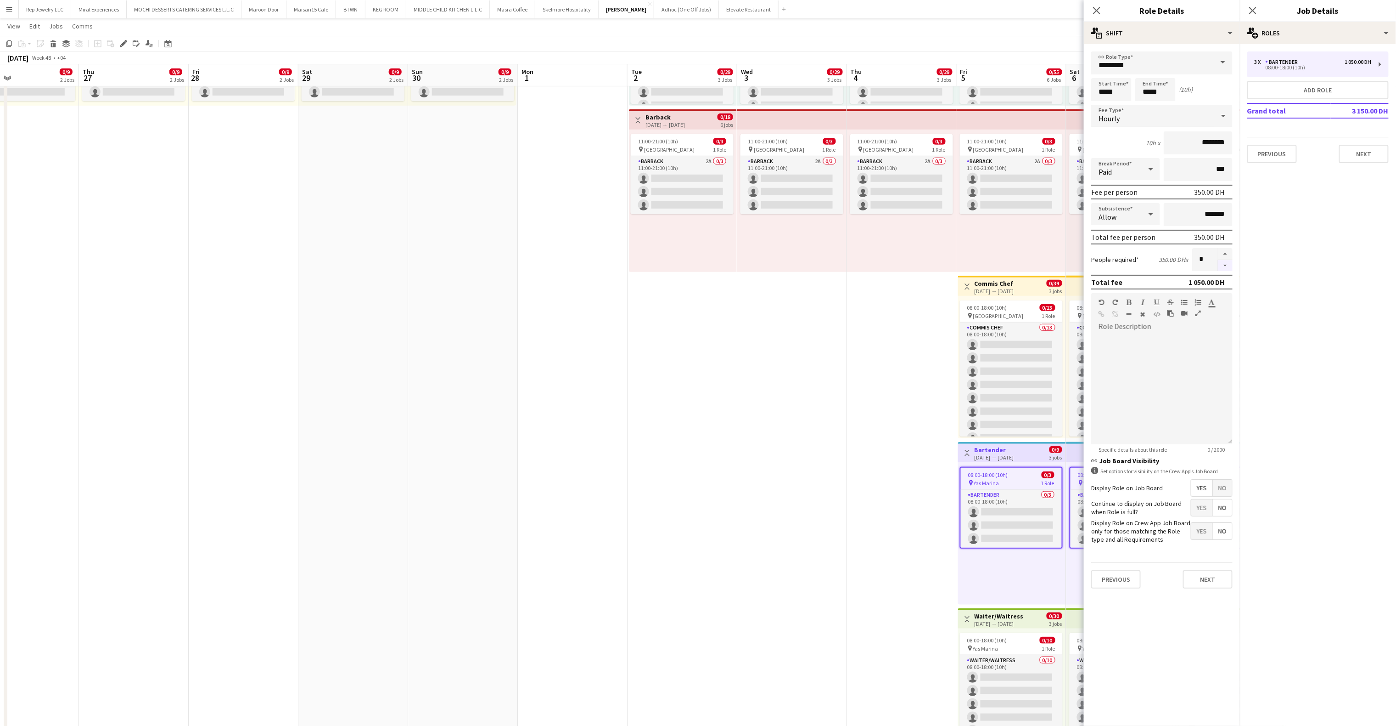  I want to click on span: 28, so click(195, 78).